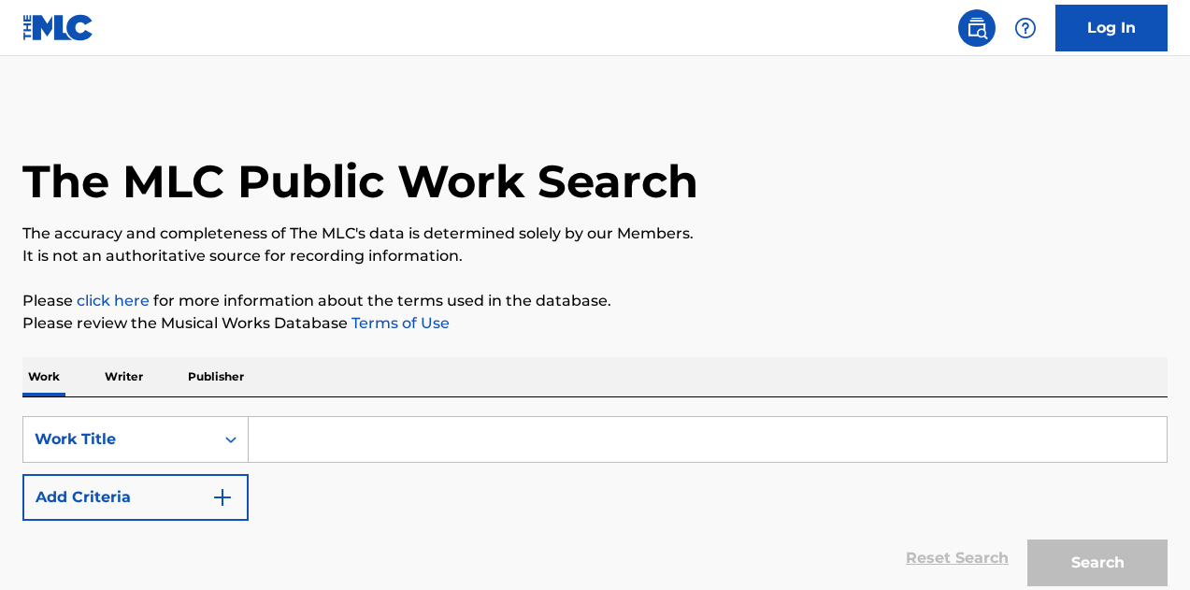  I want to click on p: Publisher, so click(216, 377).